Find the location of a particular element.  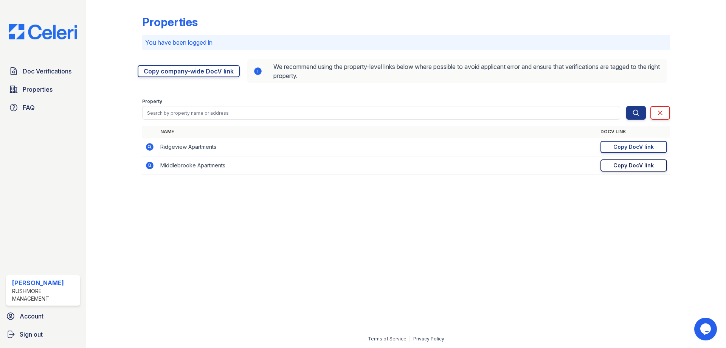

a: Sign out is located at coordinates (43, 334).